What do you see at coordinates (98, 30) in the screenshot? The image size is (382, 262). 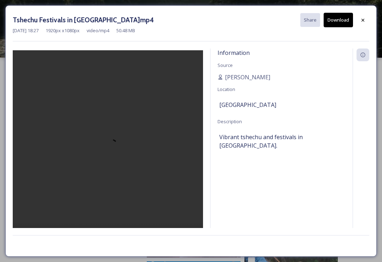 I see `span: video/mp4` at bounding box center [98, 30].